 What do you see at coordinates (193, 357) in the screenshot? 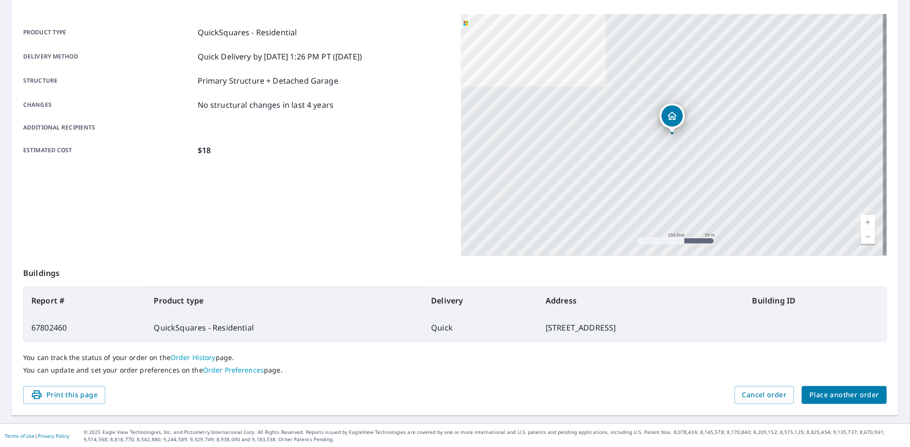
I see `a: Order History` at bounding box center [193, 357].